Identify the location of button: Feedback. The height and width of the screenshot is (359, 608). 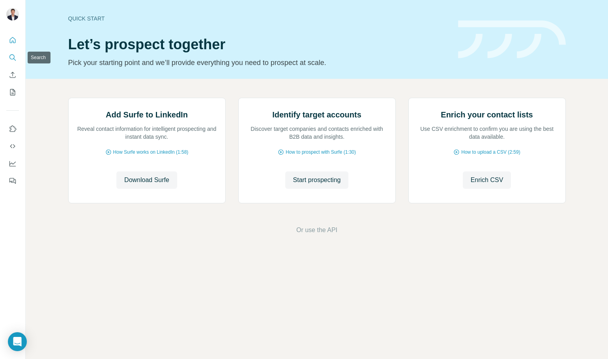
(13, 181).